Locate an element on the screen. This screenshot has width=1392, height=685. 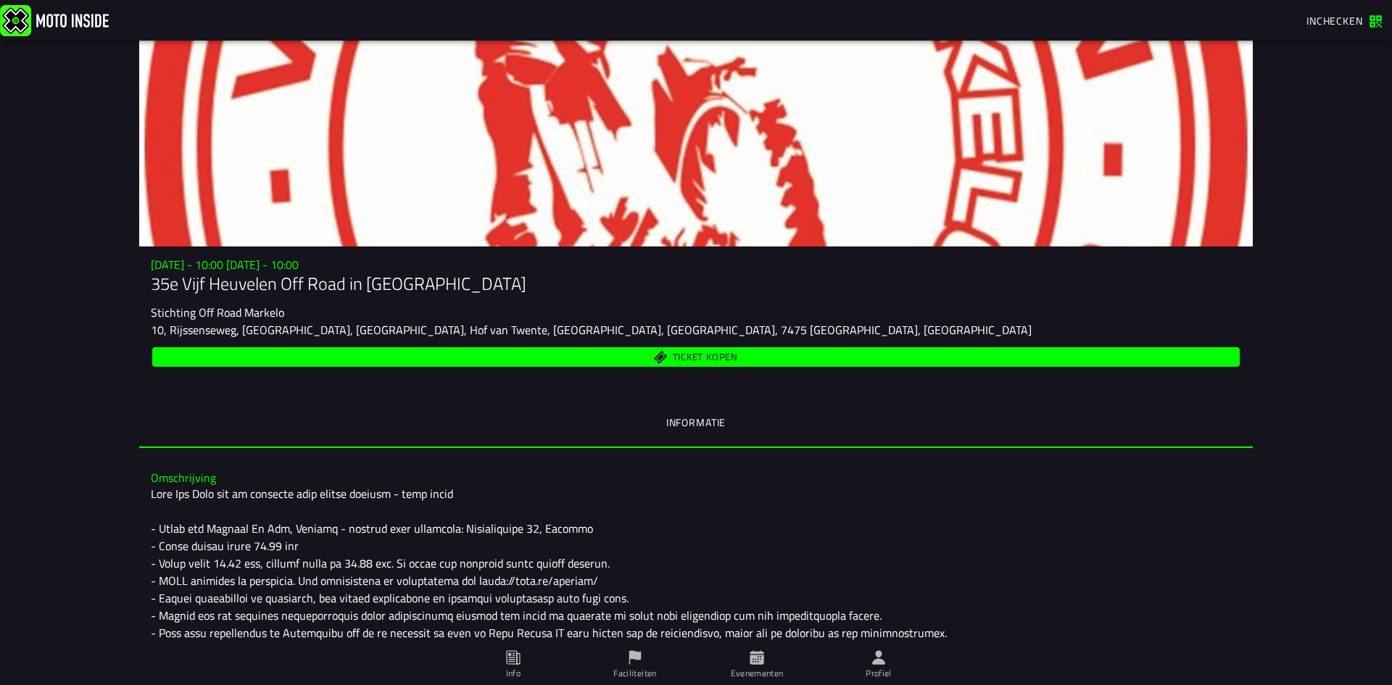
ion-label: Evenementen is located at coordinates (757, 673).